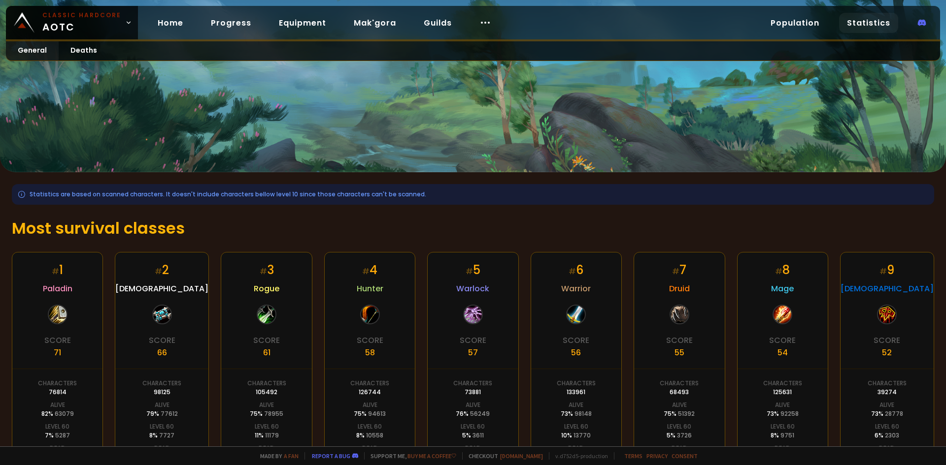 Image resolution: width=946 pixels, height=465 pixels. I want to click on span: 3611, so click(478, 435).